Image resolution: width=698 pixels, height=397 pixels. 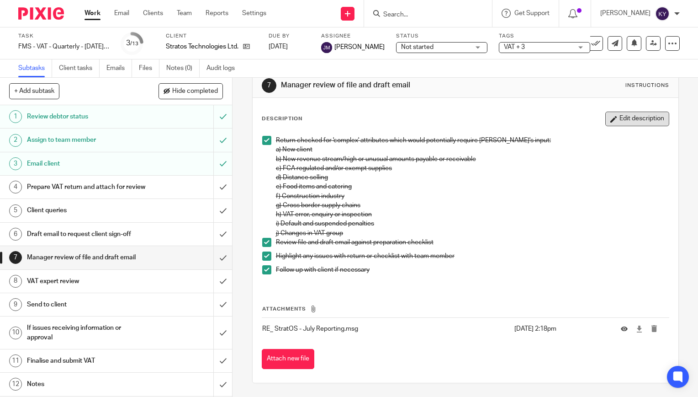 What do you see at coordinates (532, 13) in the screenshot?
I see `span: Get Support` at bounding box center [532, 13].